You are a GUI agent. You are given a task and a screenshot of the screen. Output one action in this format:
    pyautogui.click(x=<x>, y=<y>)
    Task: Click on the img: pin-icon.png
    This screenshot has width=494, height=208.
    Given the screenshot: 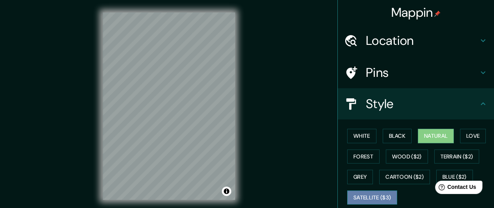 What is the action you would take?
    pyautogui.click(x=438, y=14)
    